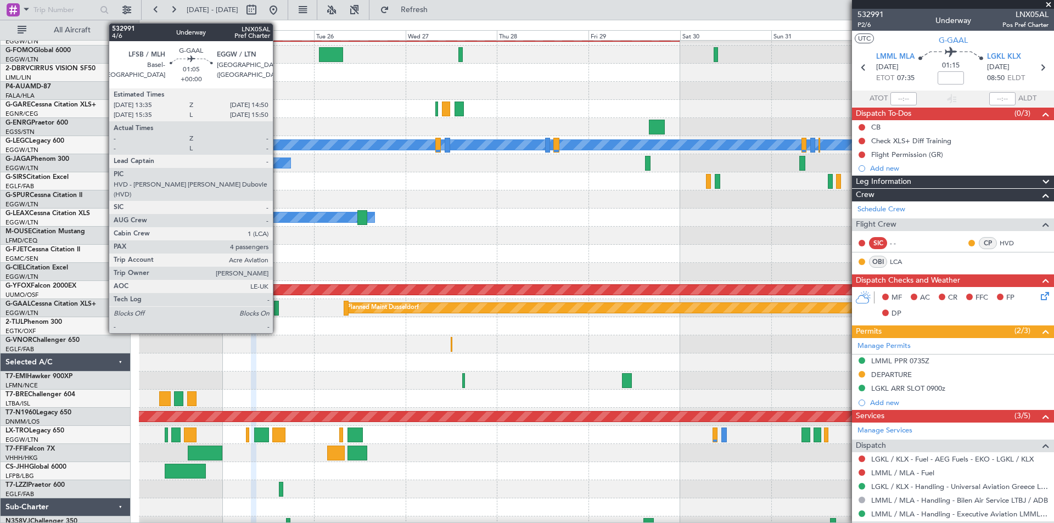  I want to click on a: G-GARECessna Citation XLS+, so click(50, 105).